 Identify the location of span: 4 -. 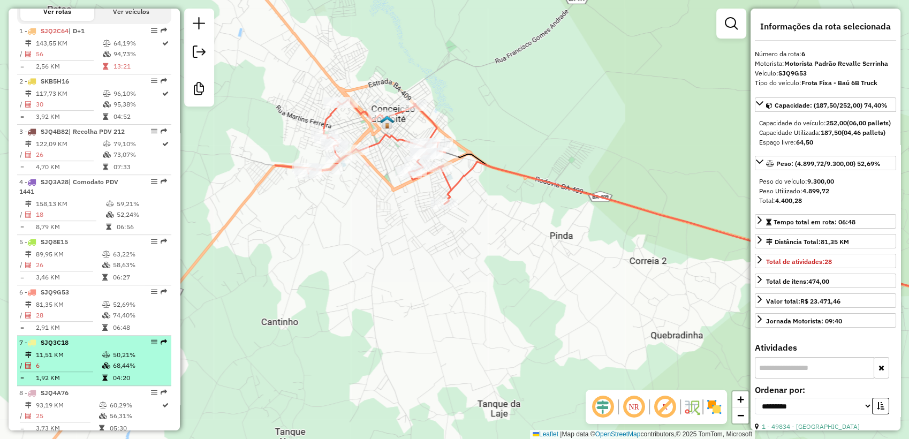
(69, 186).